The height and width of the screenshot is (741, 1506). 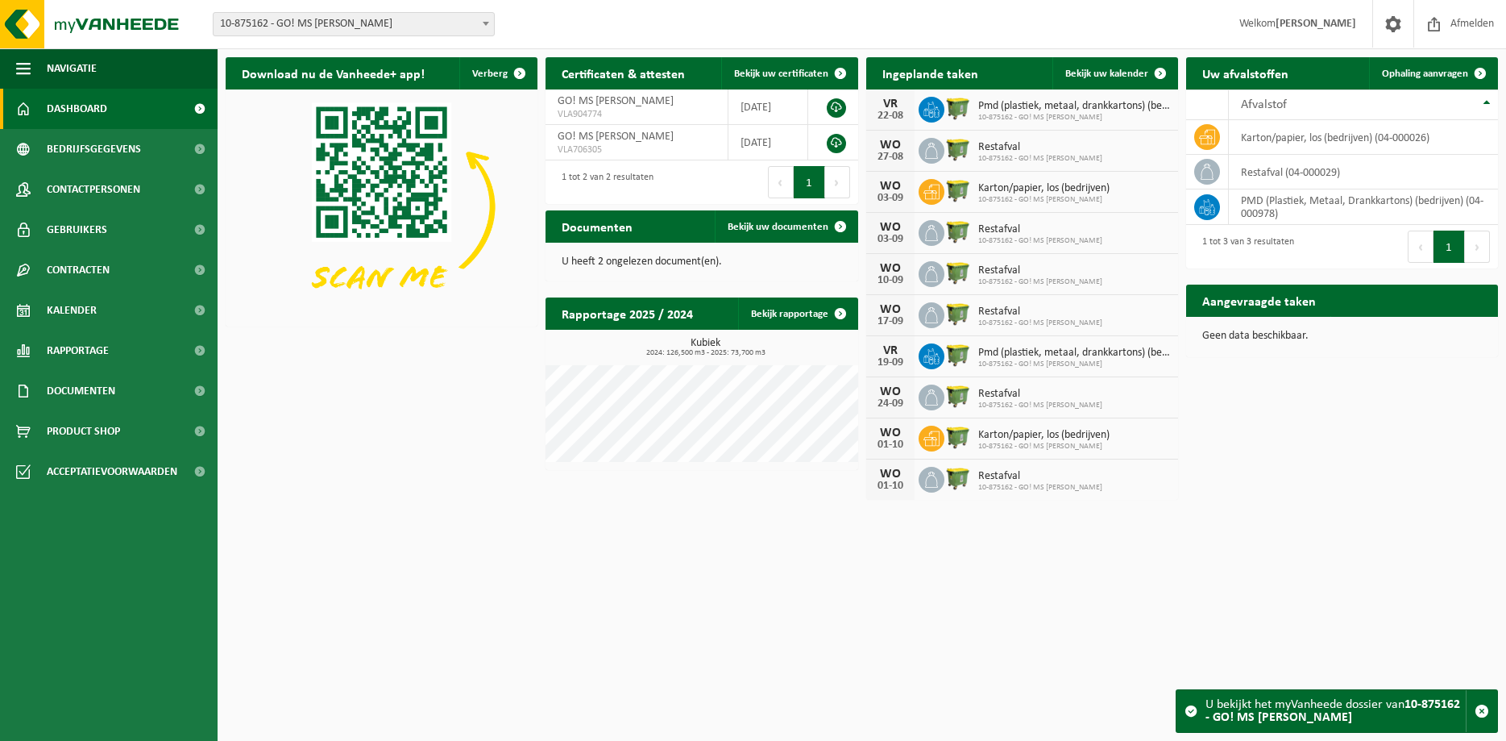 I want to click on span: Gebruikers, so click(x=77, y=230).